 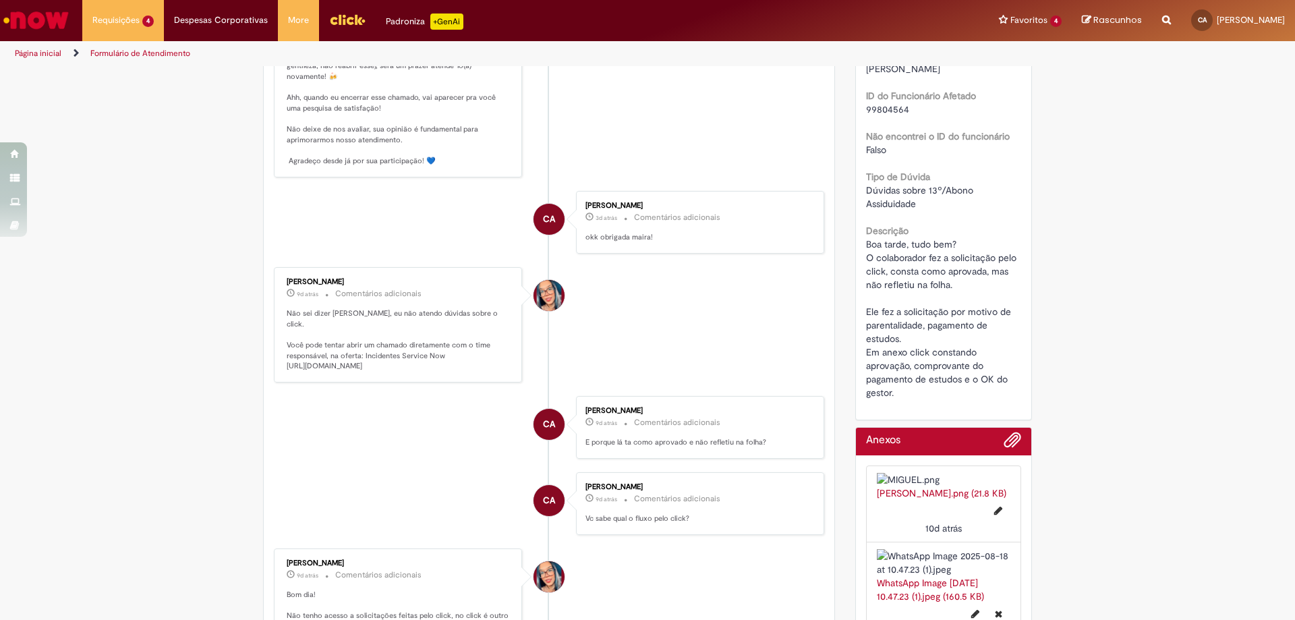 What do you see at coordinates (347, 20) in the screenshot?
I see `img: click_logo_yellow_360x200.png` at bounding box center [347, 20].